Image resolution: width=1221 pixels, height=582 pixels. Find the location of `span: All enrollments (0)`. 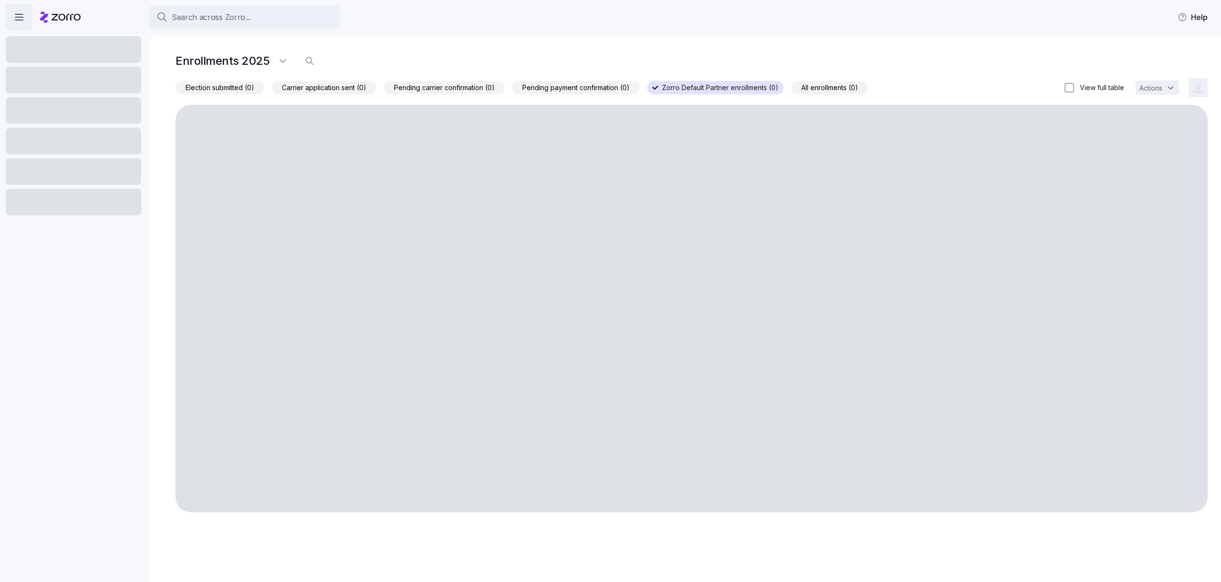

span: All enrollments (0) is located at coordinates (829, 88).